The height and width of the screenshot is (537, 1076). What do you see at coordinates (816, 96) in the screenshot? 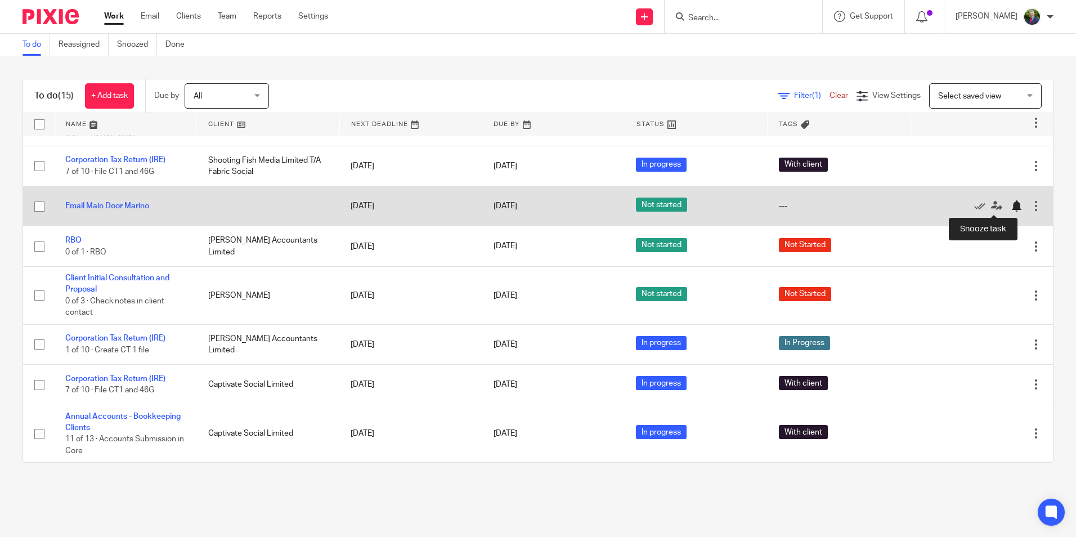
I see `span: (1)` at bounding box center [816, 96].